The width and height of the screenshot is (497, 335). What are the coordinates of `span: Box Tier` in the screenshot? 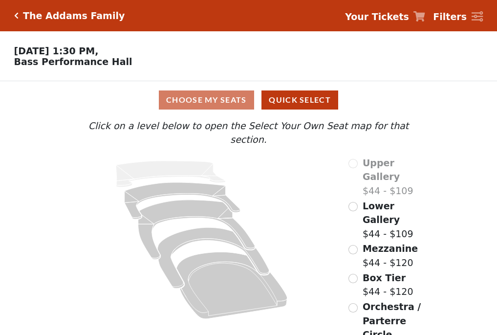 It's located at (384, 278).